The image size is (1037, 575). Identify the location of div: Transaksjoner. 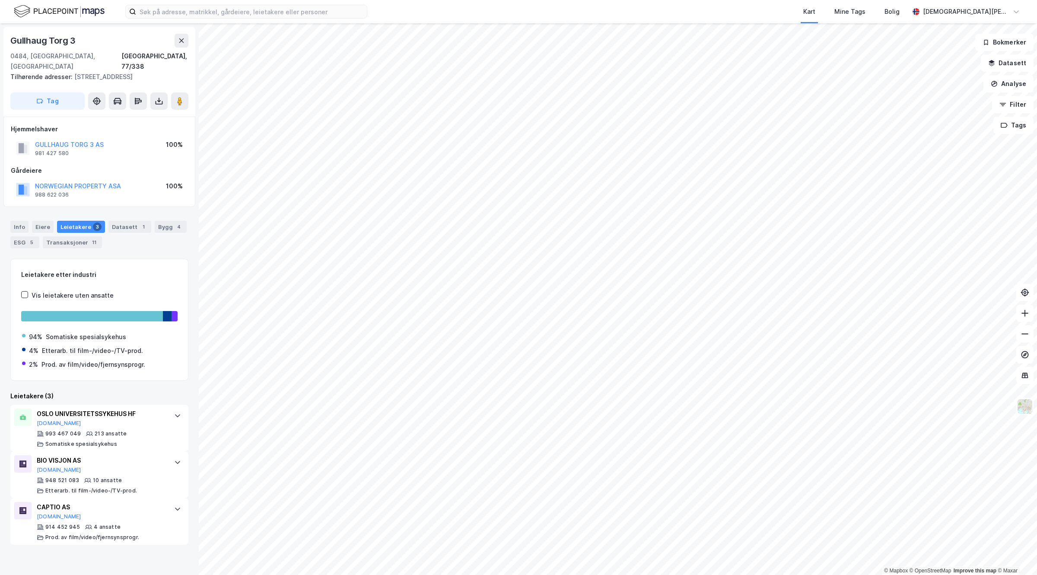
(72, 242).